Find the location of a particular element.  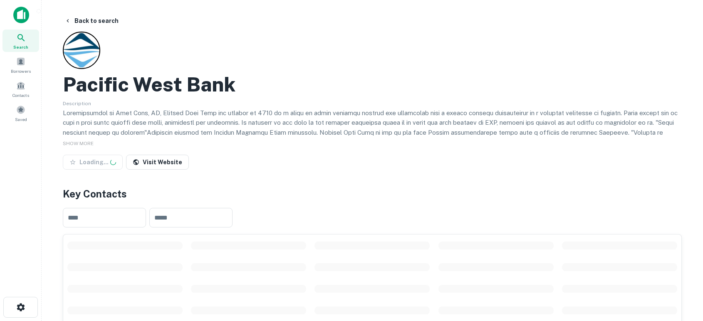

span: Description is located at coordinates (77, 104).